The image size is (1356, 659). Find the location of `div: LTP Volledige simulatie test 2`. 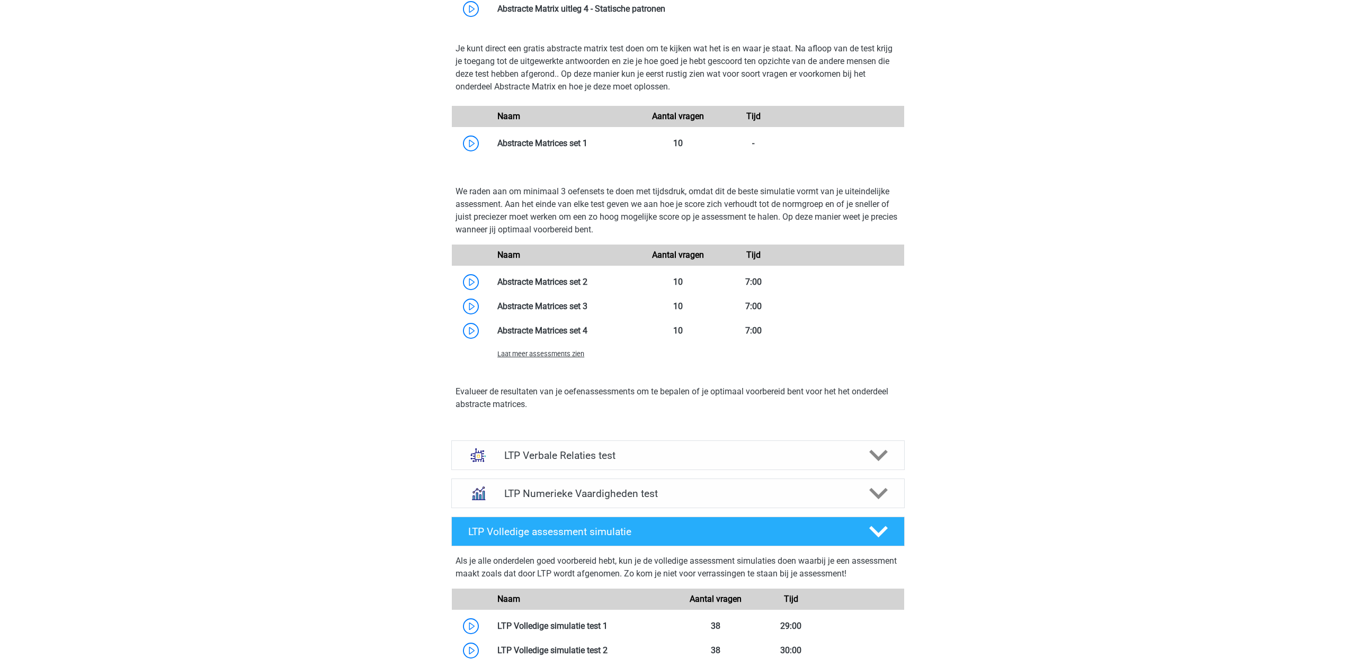

div: LTP Volledige simulatie test 2 is located at coordinates (584, 651).